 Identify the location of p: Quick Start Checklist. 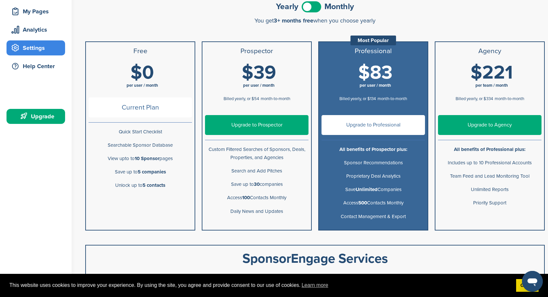
(140, 132).